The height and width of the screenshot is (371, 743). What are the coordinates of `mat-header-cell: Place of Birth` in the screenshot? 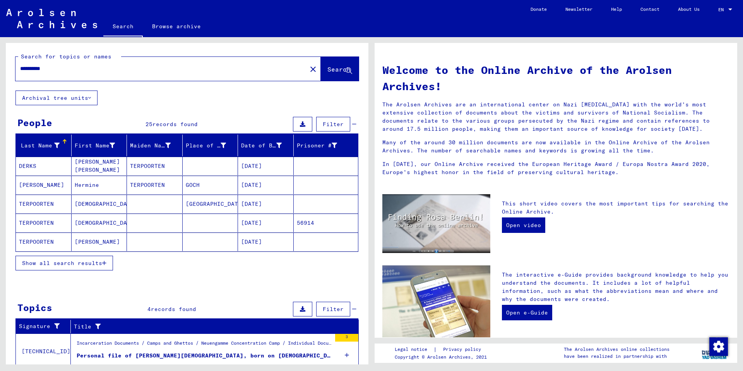 It's located at (211, 146).